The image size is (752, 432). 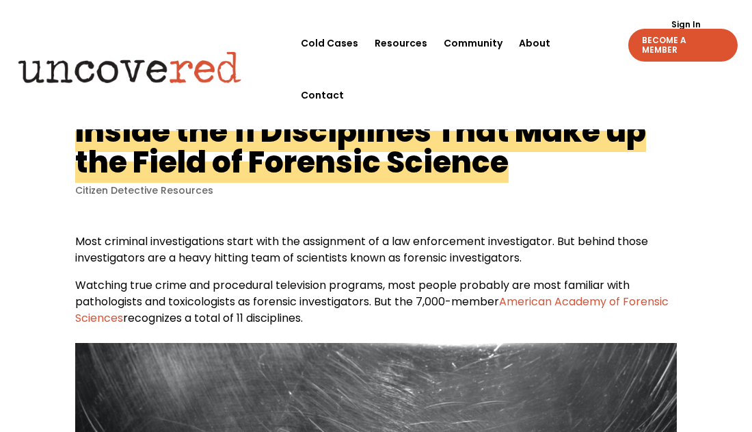 I want to click on span: recognizes a total of 11 disciplines., so click(x=213, y=317).